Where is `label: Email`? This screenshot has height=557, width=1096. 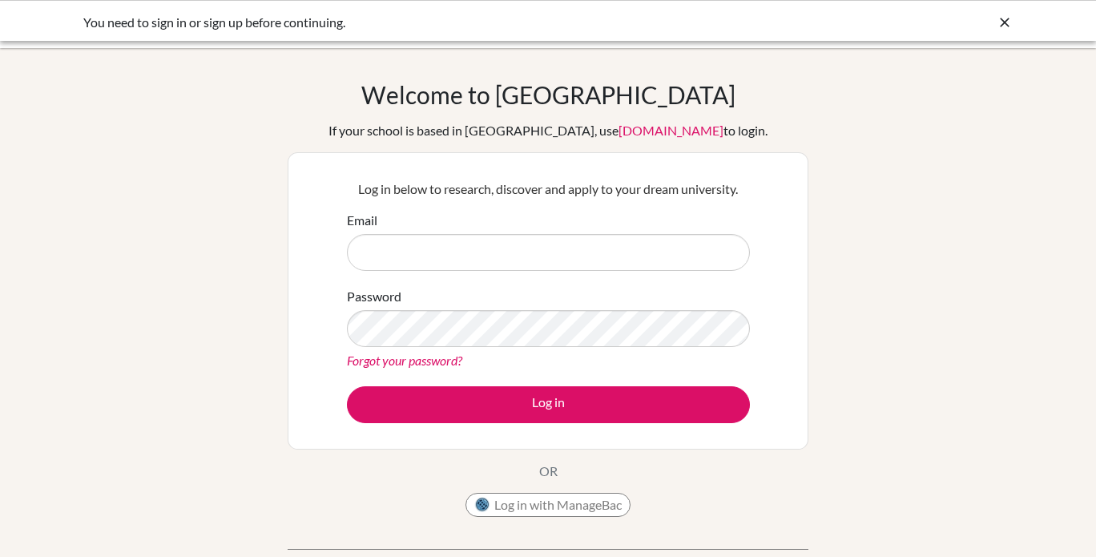
label: Email is located at coordinates (362, 220).